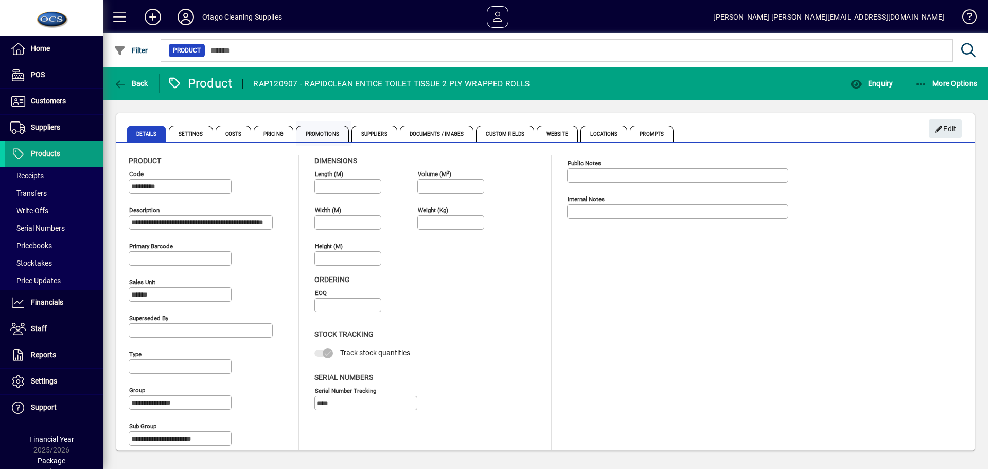 Image resolution: width=988 pixels, height=469 pixels. I want to click on span: Website, so click(557, 134).